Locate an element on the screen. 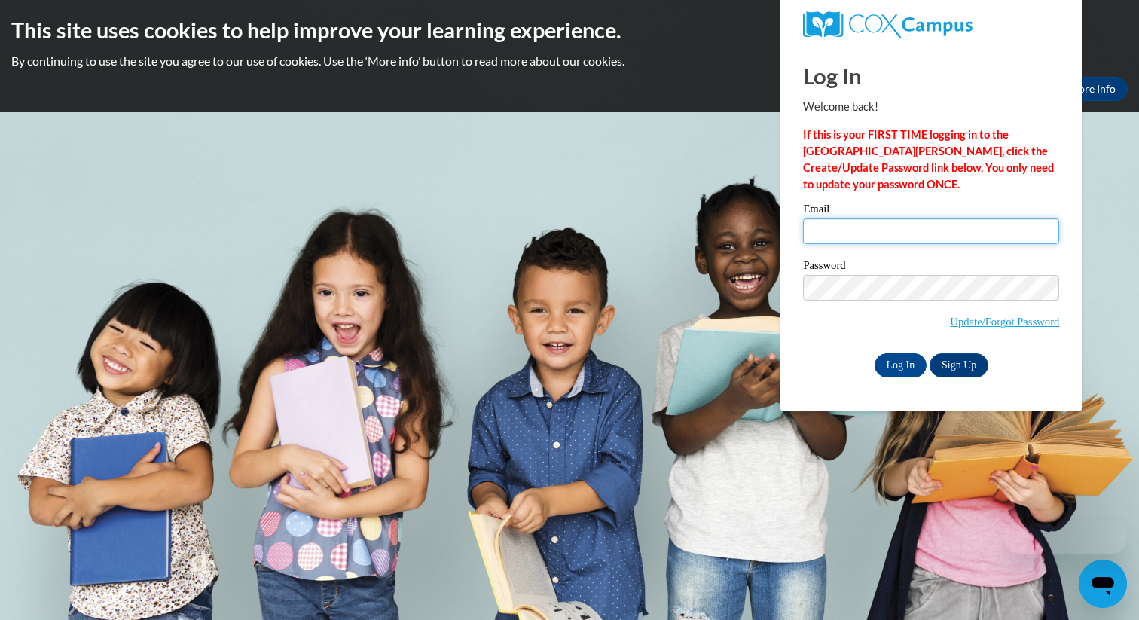 Image resolution: width=1139 pixels, height=620 pixels. input: Log In is located at coordinates (901, 365).